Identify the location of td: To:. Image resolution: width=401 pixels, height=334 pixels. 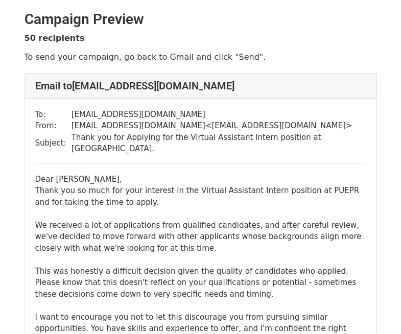
(53, 114).